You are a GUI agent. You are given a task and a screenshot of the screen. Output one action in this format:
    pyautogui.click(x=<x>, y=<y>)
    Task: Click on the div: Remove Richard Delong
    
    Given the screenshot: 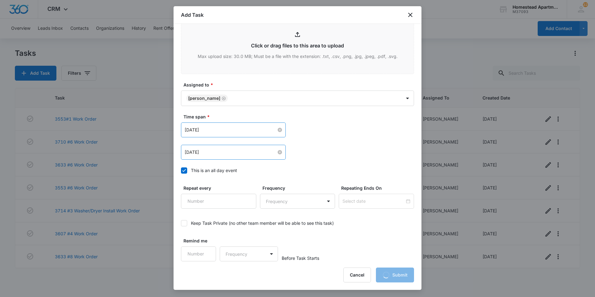 What is the action you would take?
    pyautogui.click(x=223, y=98)
    